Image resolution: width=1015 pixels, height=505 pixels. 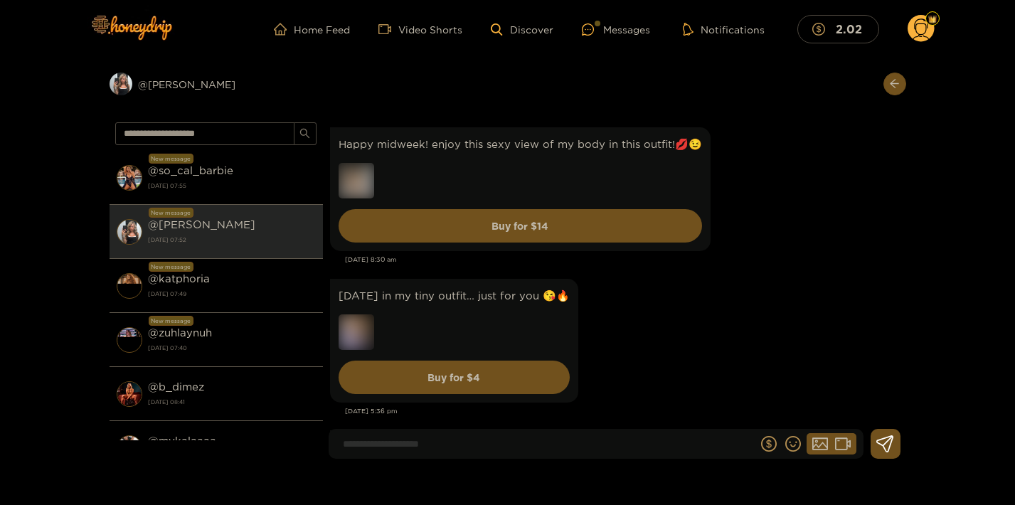 What do you see at coordinates (284, 29) in the screenshot?
I see `span: home` at bounding box center [284, 29].